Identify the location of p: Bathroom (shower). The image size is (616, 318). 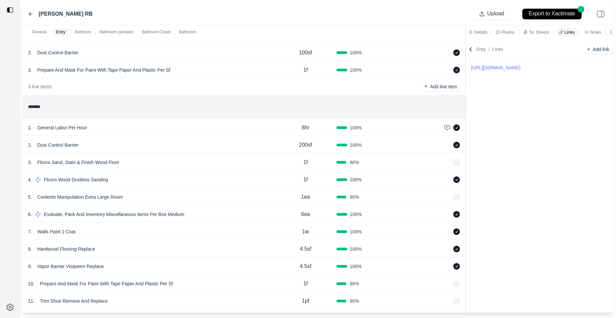
(116, 32).